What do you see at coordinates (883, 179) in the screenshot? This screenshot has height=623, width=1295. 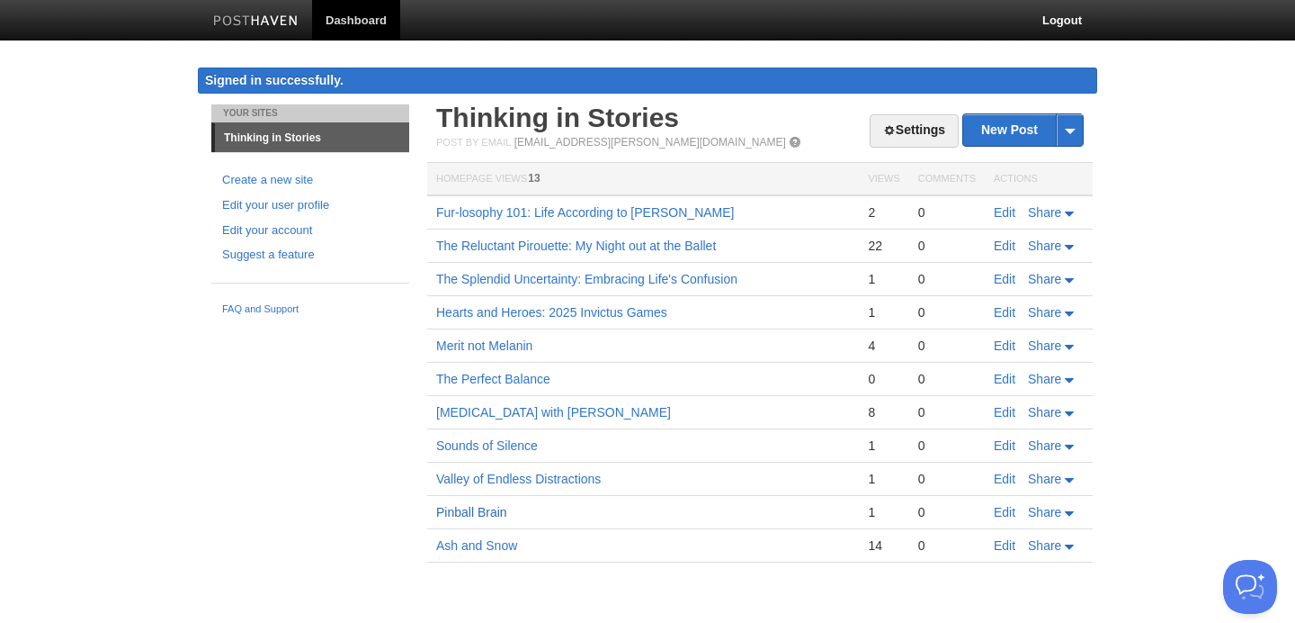 I see `th: Views` at bounding box center [883, 179].